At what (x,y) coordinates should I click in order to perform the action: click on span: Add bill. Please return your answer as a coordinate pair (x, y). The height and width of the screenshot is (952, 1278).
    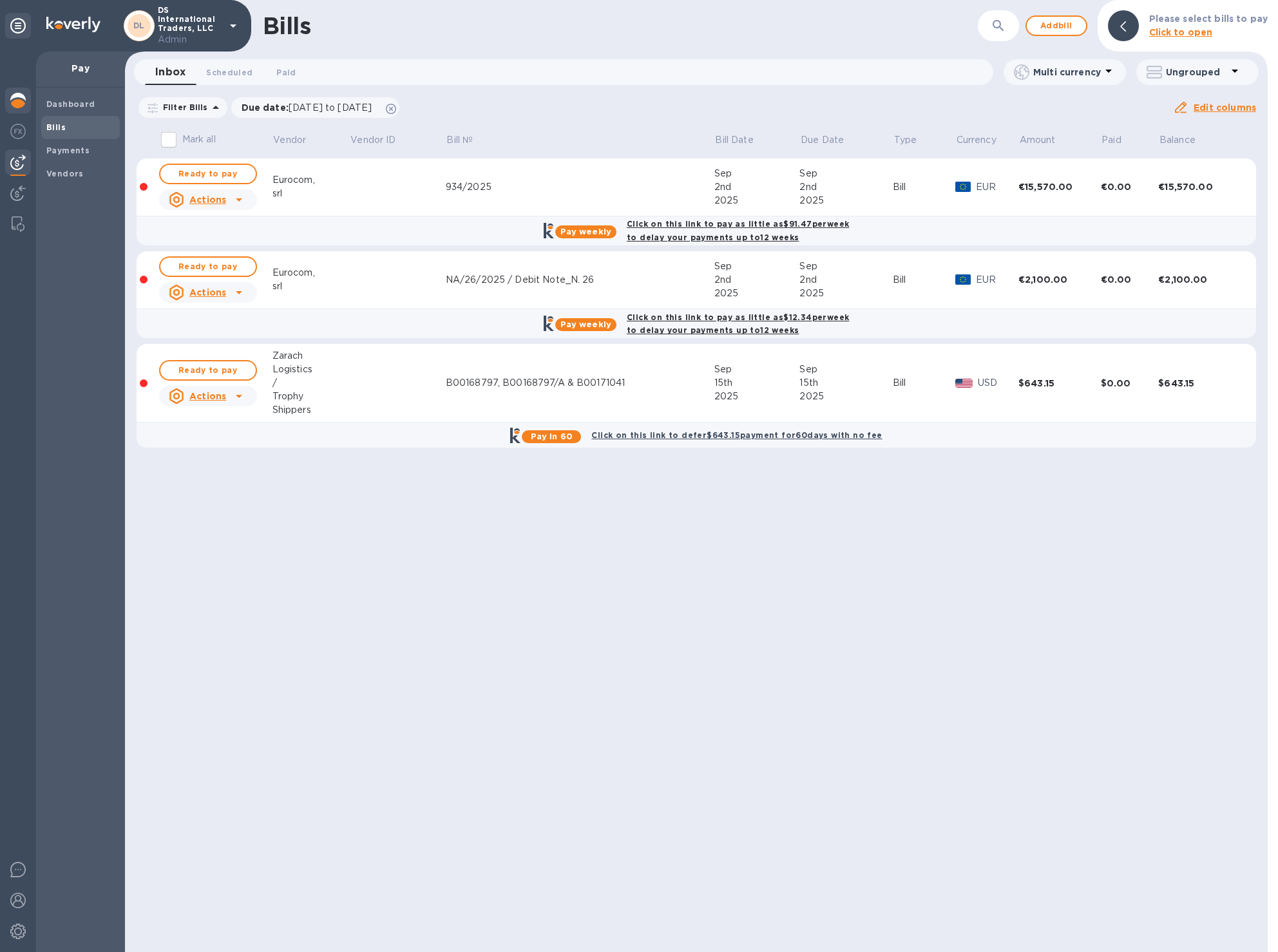
    Looking at the image, I should click on (1057, 26).